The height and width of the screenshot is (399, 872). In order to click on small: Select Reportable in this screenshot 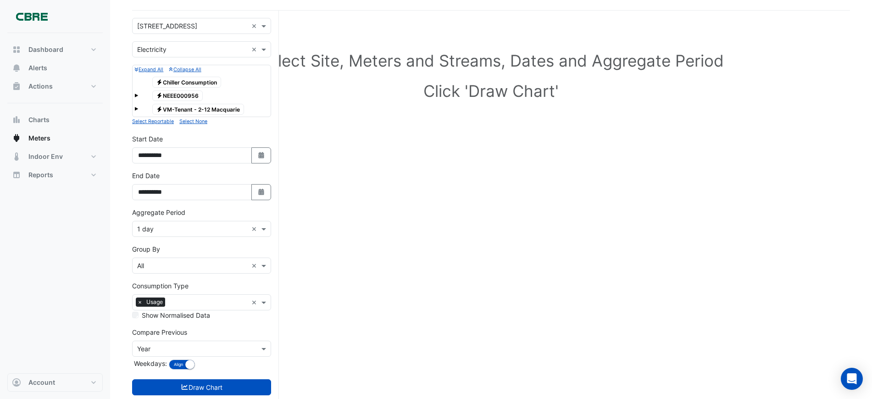, I will do `click(153, 121)`.